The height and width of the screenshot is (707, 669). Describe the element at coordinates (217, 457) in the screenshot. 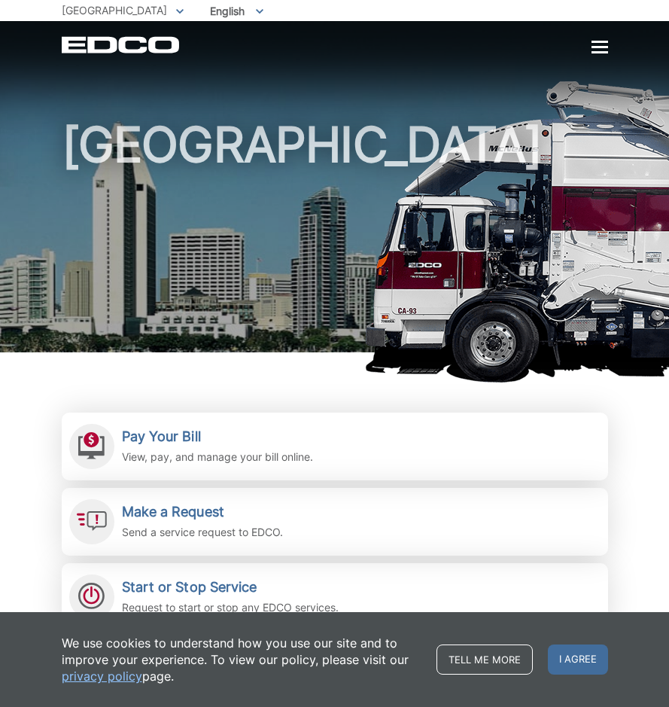

I see `p: View, pay, and manage your bill online.` at that location.